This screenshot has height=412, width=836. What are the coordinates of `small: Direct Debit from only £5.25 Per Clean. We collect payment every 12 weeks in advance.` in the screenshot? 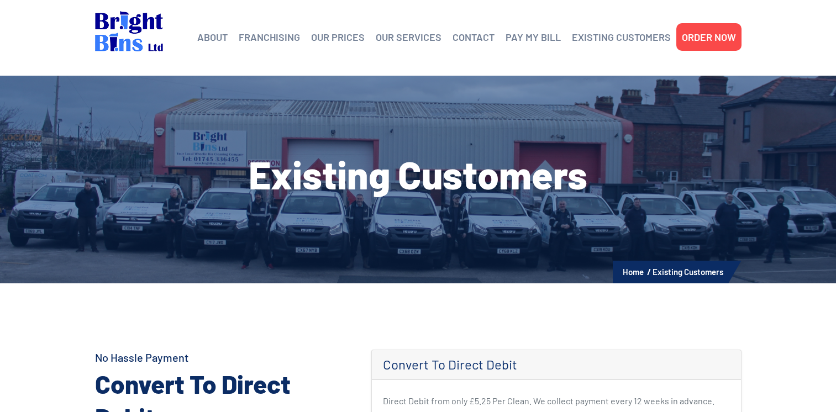 It's located at (549, 401).